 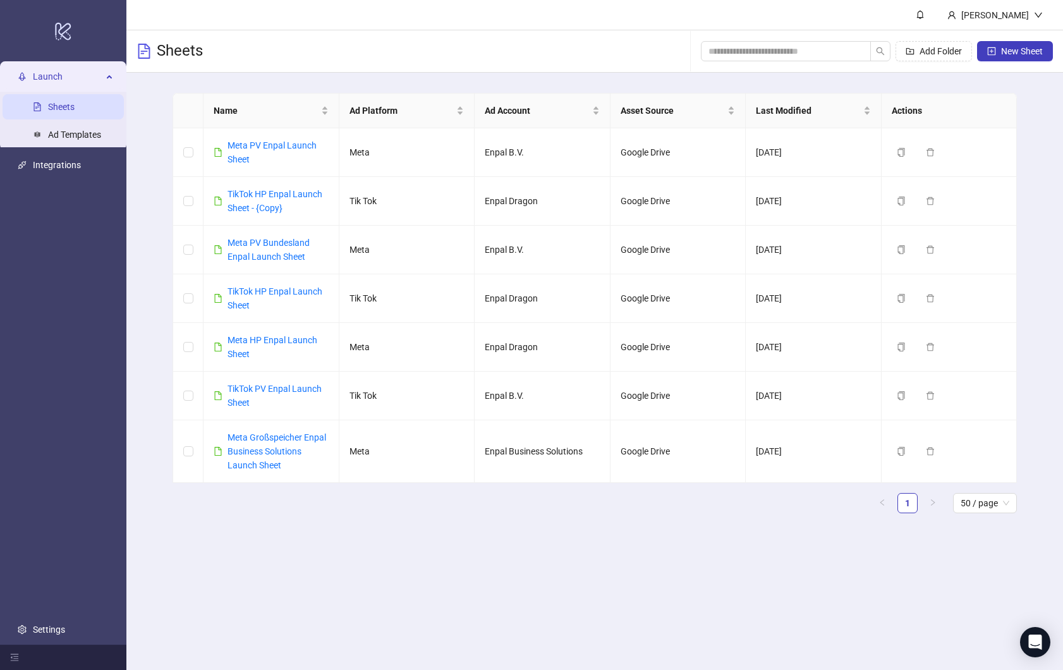 What do you see at coordinates (933, 51) in the screenshot?
I see `button: Add Folder` at bounding box center [933, 51].